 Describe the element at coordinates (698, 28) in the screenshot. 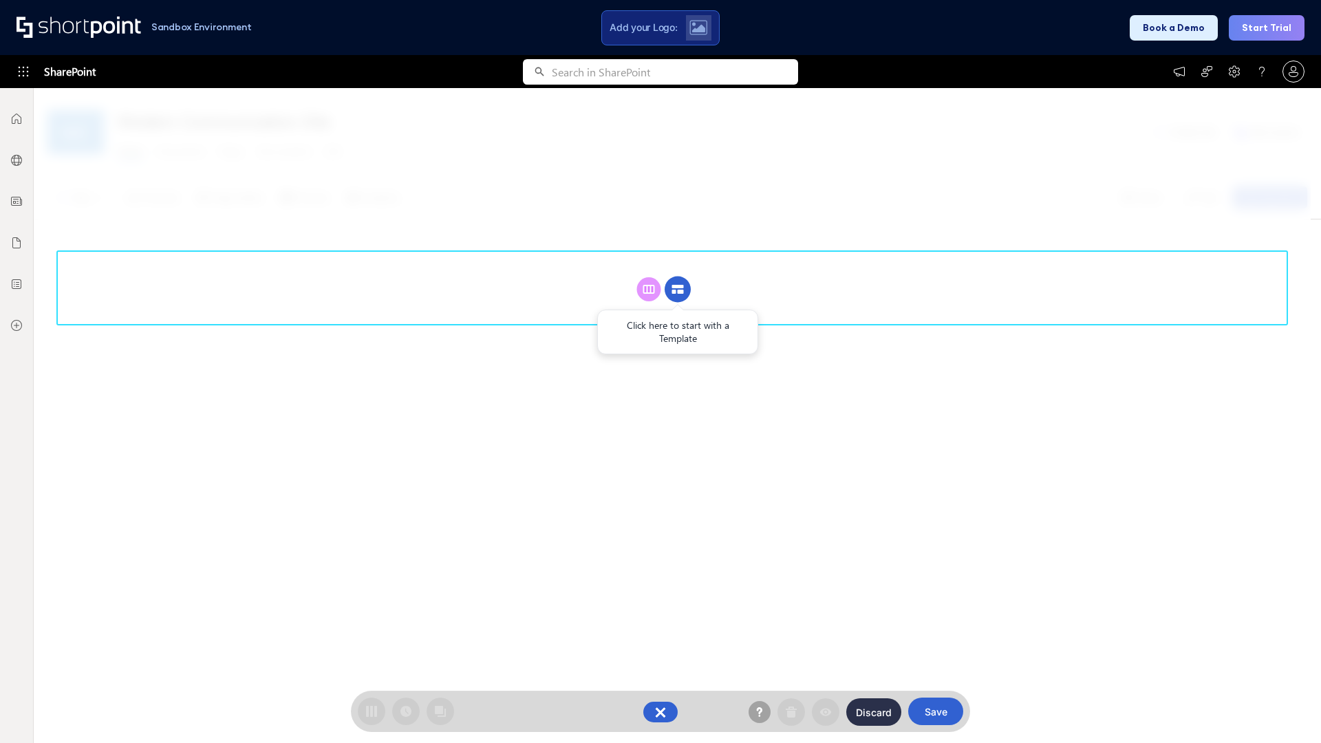

I see `img: Upload logo` at that location.